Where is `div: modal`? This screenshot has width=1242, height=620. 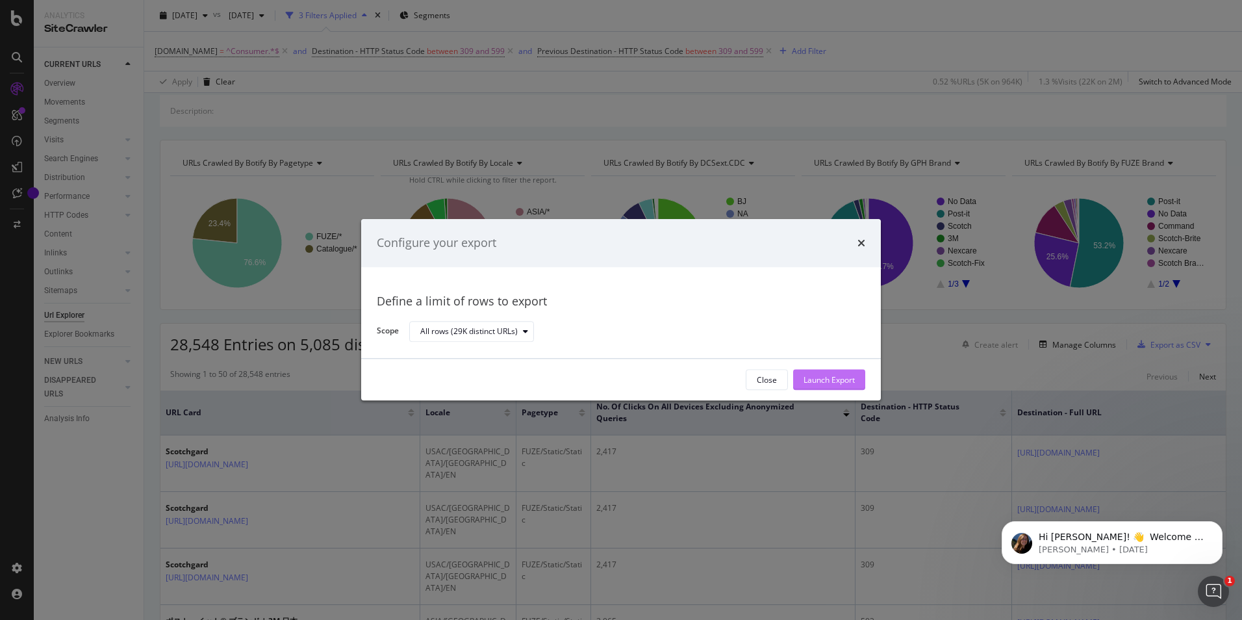
div: modal is located at coordinates (621, 309).